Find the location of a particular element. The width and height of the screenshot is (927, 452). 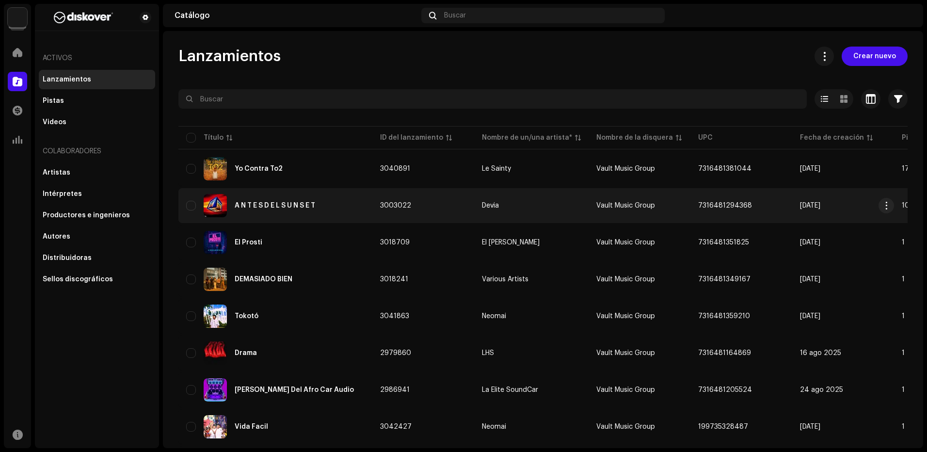

img: c6ed5c0f-b376-4e5d-a892-97686a0dd7cb is located at coordinates (215, 427).